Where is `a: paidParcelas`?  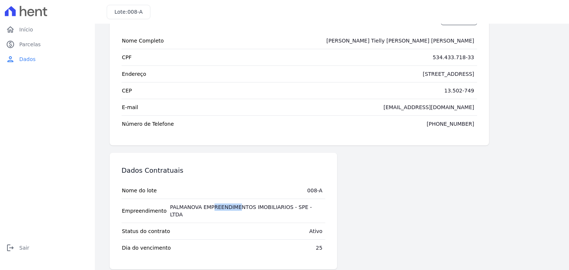 a: paidParcelas is located at coordinates (47, 44).